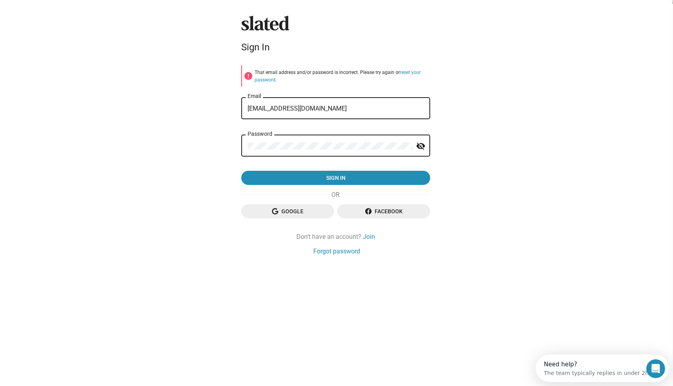 Image resolution: width=673 pixels, height=386 pixels. What do you see at coordinates (61, 10) in the screenshot?
I see `div: Need help?` at bounding box center [61, 10].